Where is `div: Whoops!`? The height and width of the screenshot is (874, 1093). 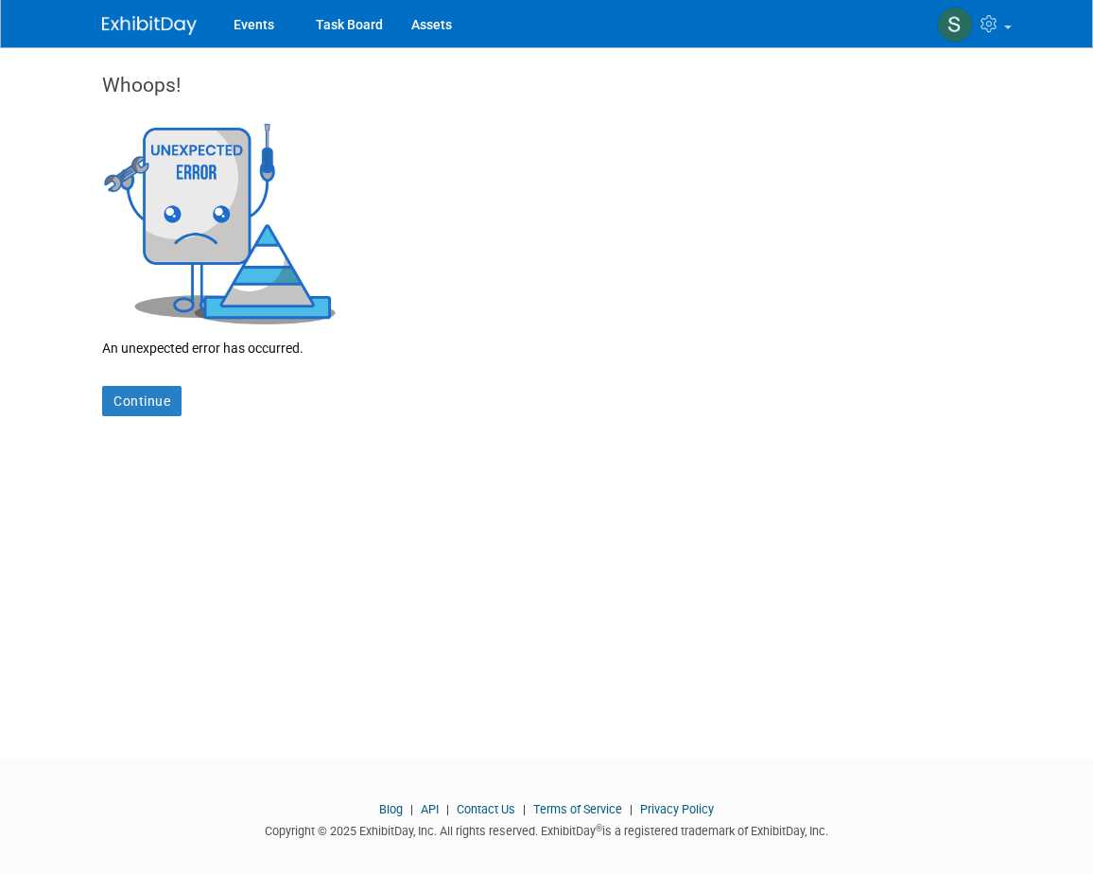 div: Whoops! is located at coordinates (547, 95).